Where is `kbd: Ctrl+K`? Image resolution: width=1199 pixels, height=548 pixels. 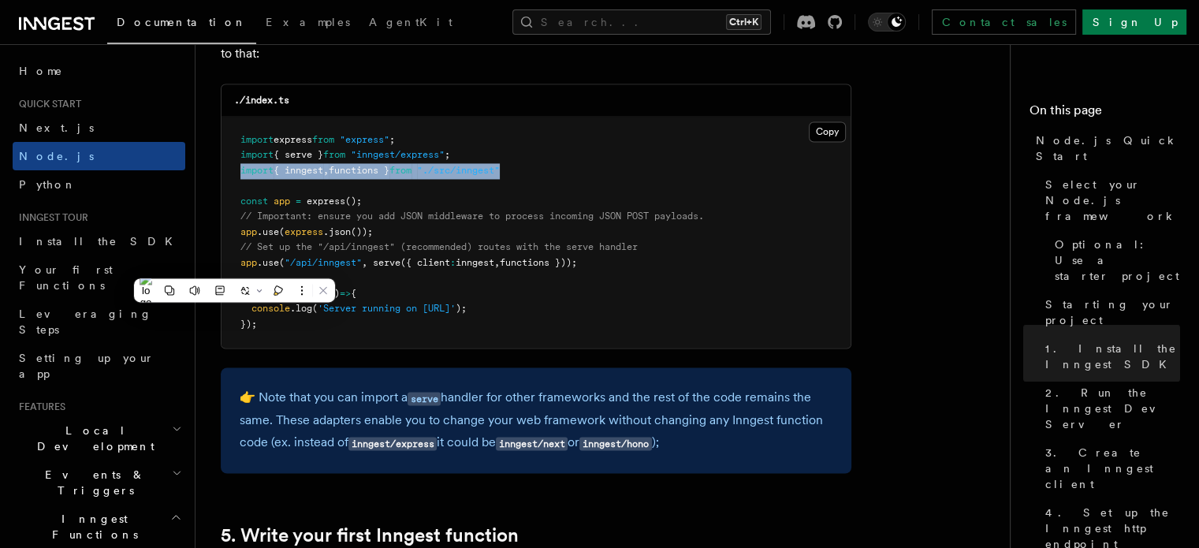
kbd: Ctrl+K is located at coordinates (743, 22).